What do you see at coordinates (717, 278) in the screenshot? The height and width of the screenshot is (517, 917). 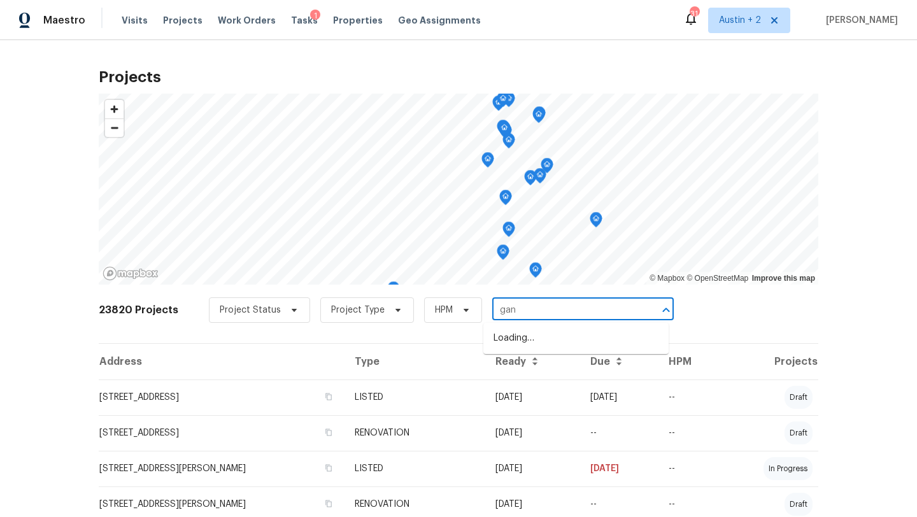 I see `a: OpenStreetMap` at bounding box center [717, 278].